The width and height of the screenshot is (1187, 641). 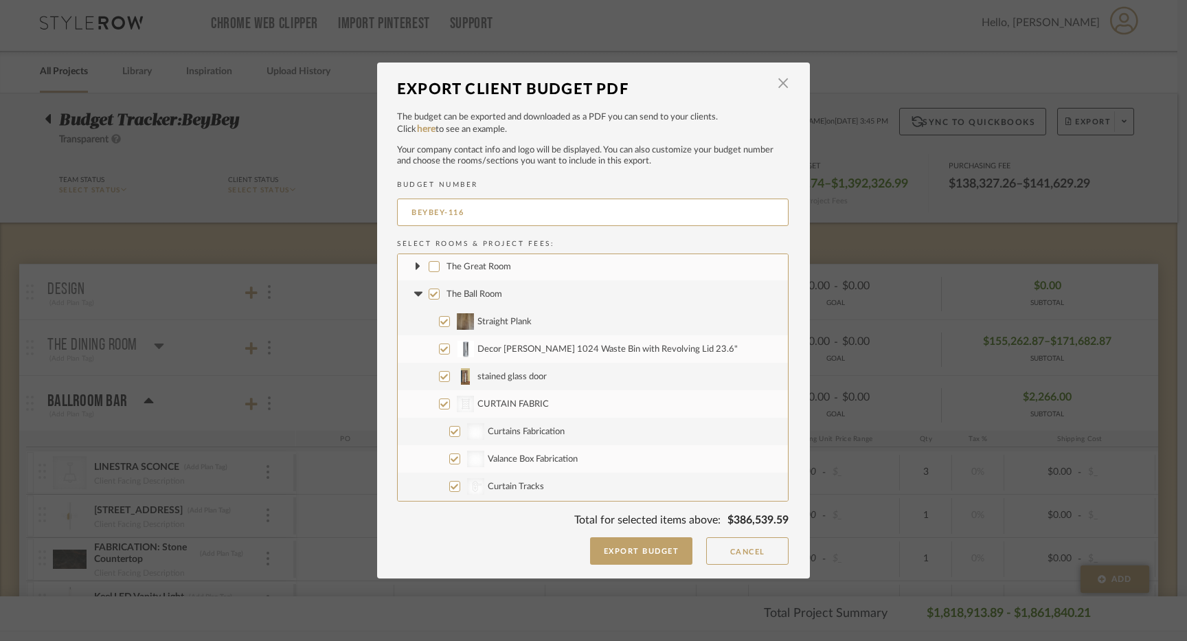 I want to click on p: The budget can be exported and downloaded as a PDF you can send to your clients., so click(x=593, y=117).